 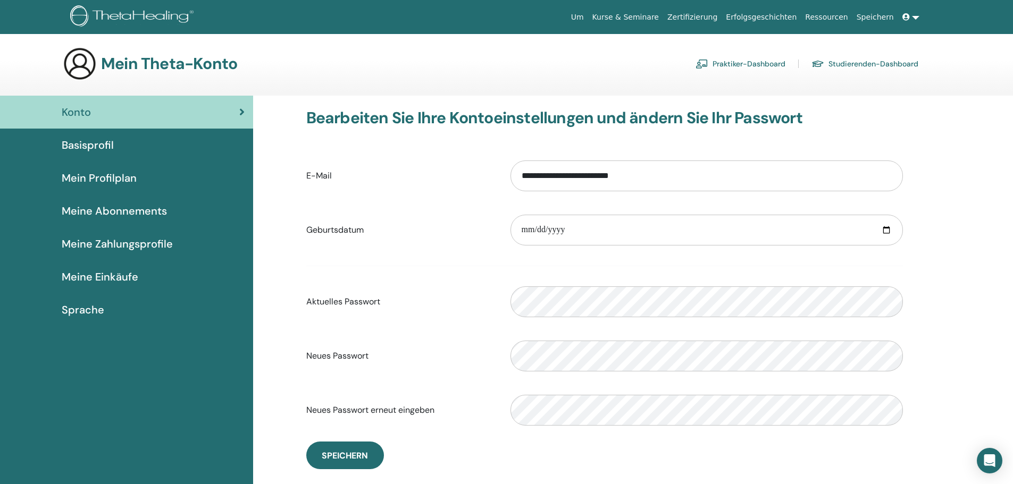 What do you see at coordinates (80, 64) in the screenshot?
I see `img: generic-user-icon.jpg` at bounding box center [80, 64].